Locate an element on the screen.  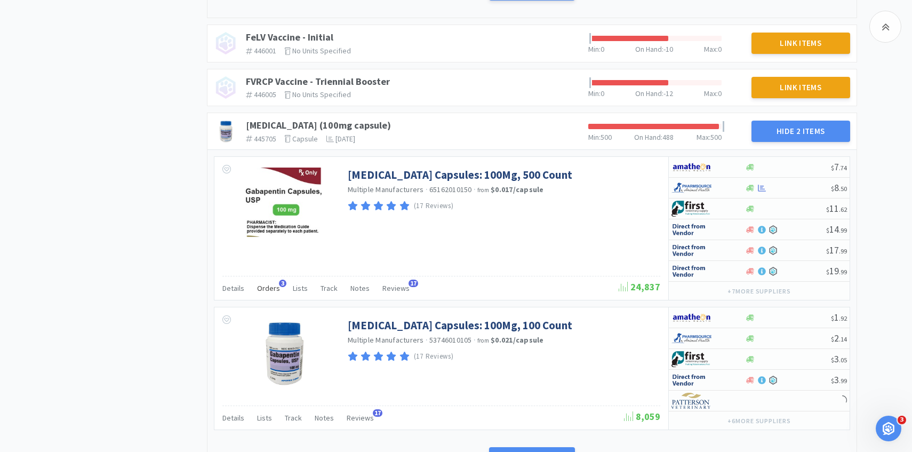
span: Max : is located at coordinates (711, 93).